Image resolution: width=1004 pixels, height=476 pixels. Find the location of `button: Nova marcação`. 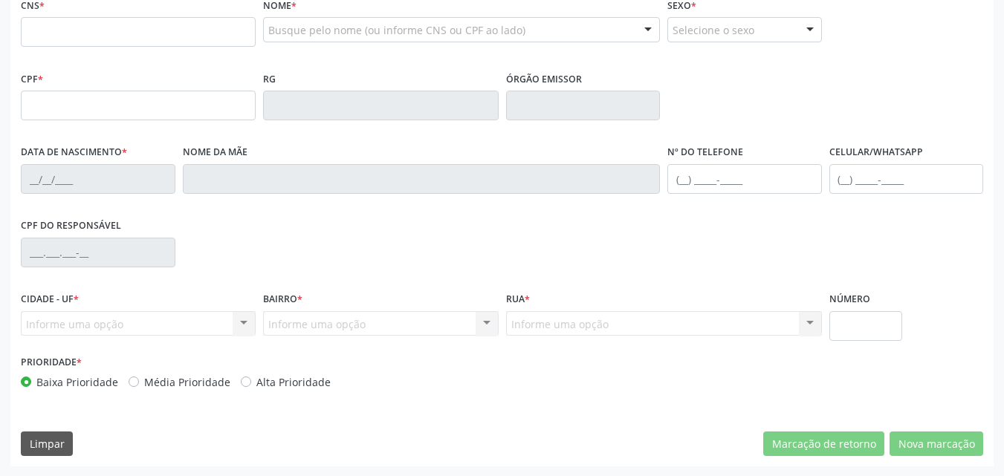

button: Nova marcação is located at coordinates (936, 444).